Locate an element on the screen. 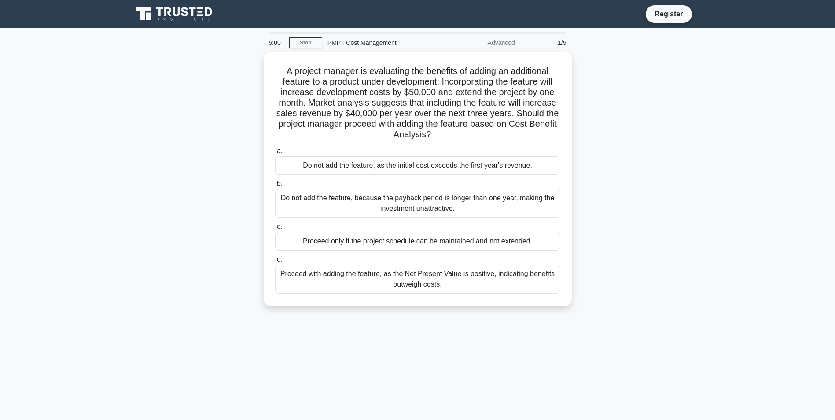 The width and height of the screenshot is (835, 420). div: Do not add the feature, as the initial cost exceeds the first year's revenue. is located at coordinates (418, 165).